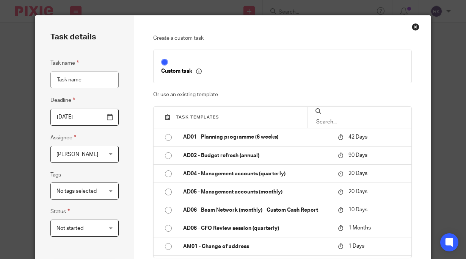 This screenshot has width=466, height=259. What do you see at coordinates (257, 247) in the screenshot?
I see `p: AM01 - Change of address` at bounding box center [257, 247].